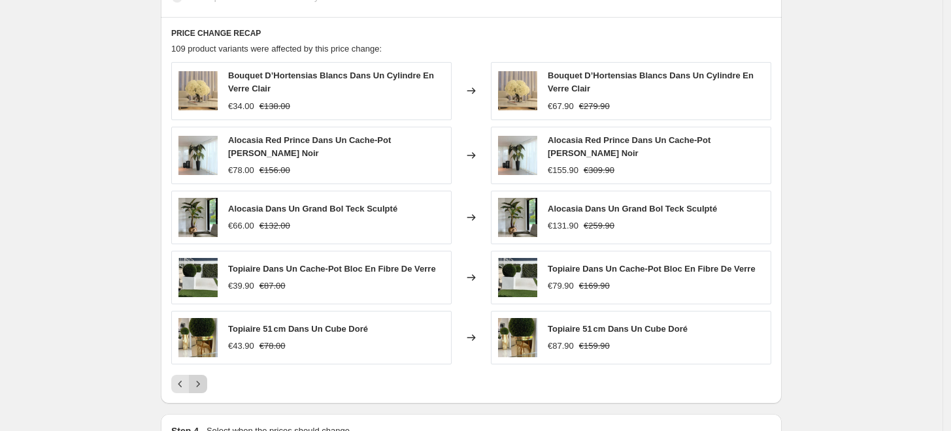  Describe the element at coordinates (594, 346) in the screenshot. I see `strike: €159.90` at that location.